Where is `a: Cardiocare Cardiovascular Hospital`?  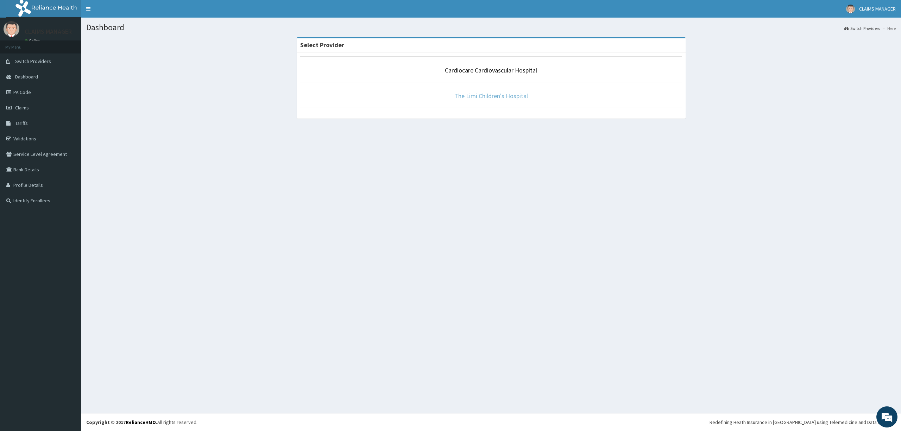 a: Cardiocare Cardiovascular Hospital is located at coordinates (491, 70).